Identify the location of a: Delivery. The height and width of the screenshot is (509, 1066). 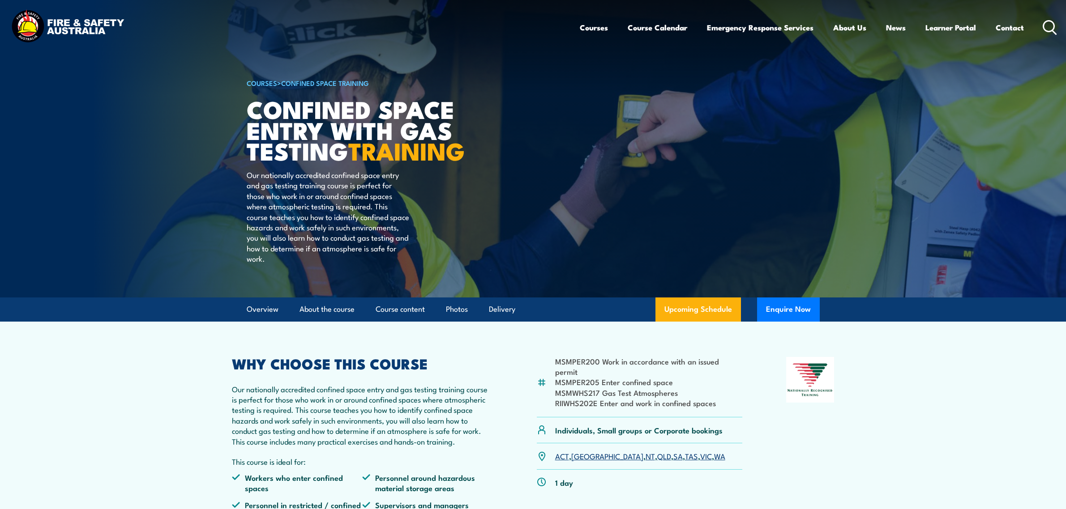
(502, 309).